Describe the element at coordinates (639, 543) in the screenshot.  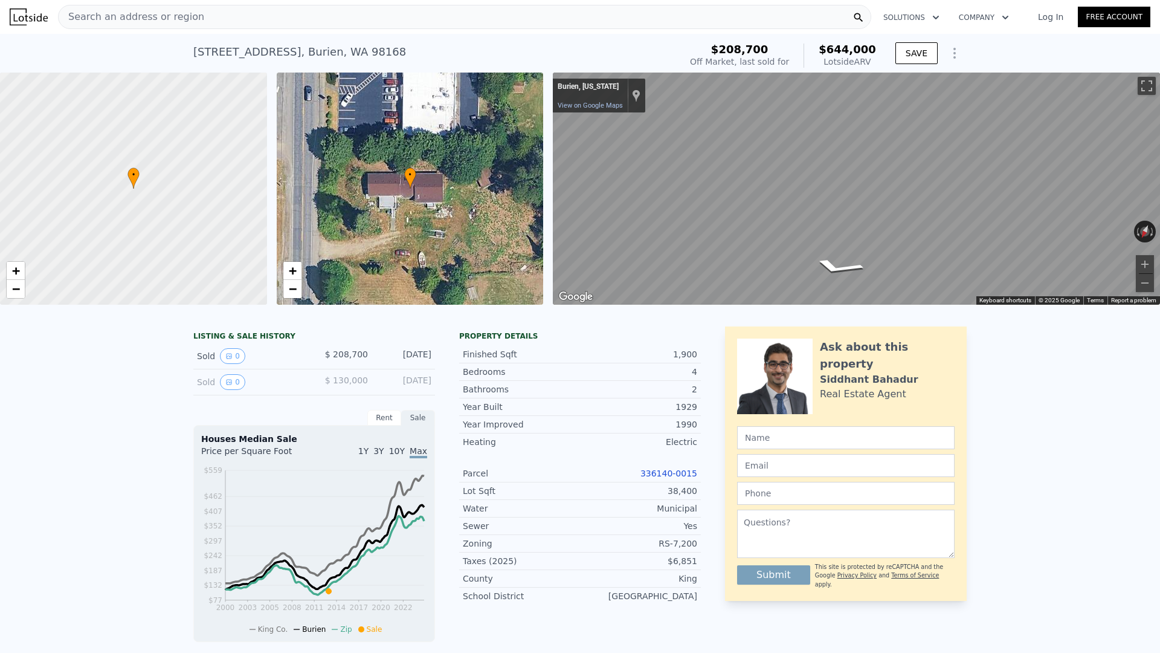
I see `div: RS-7,200` at that location.